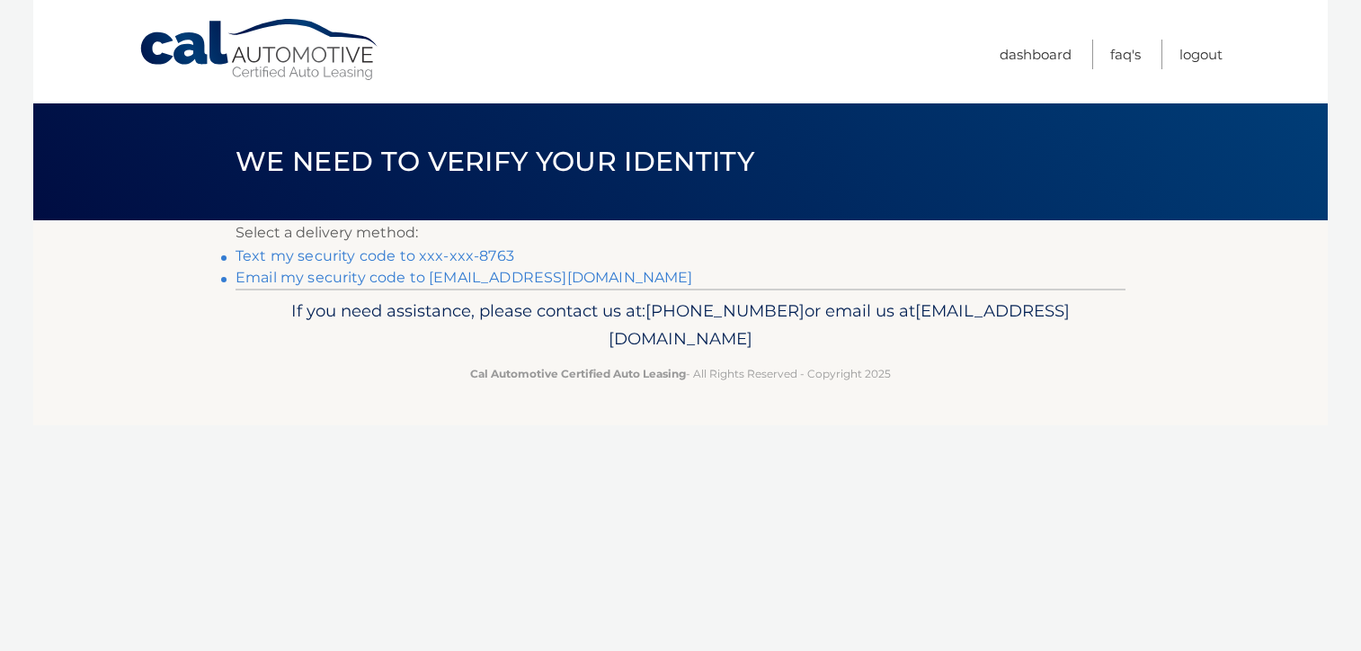 This screenshot has height=651, width=1361. I want to click on a: Text my security code to xxx-xxx-8763, so click(375, 255).